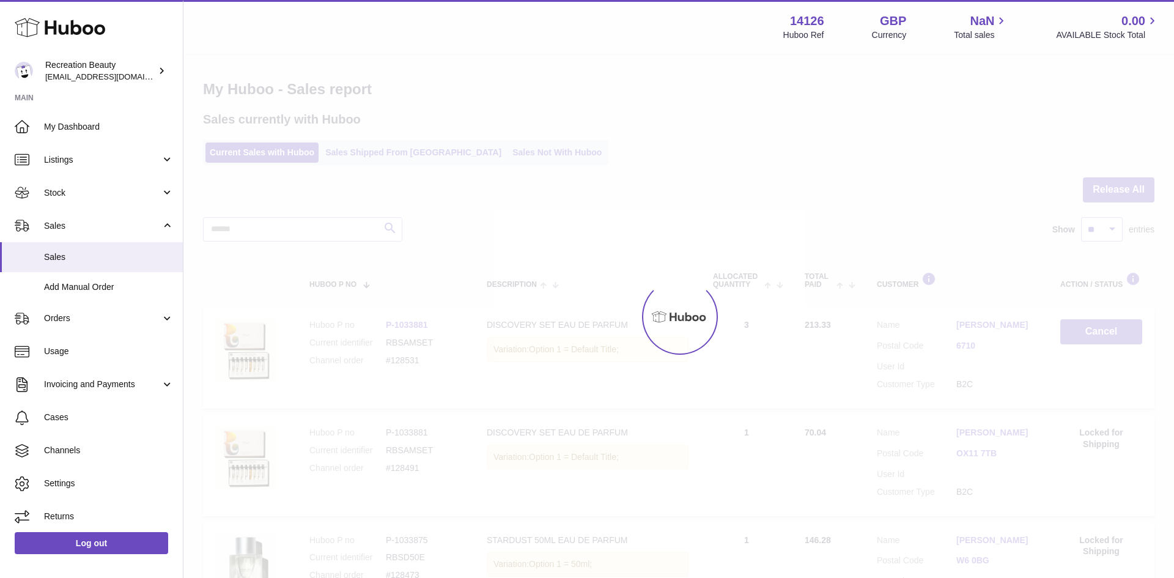 The height and width of the screenshot is (578, 1174). I want to click on span: Returns, so click(109, 516).